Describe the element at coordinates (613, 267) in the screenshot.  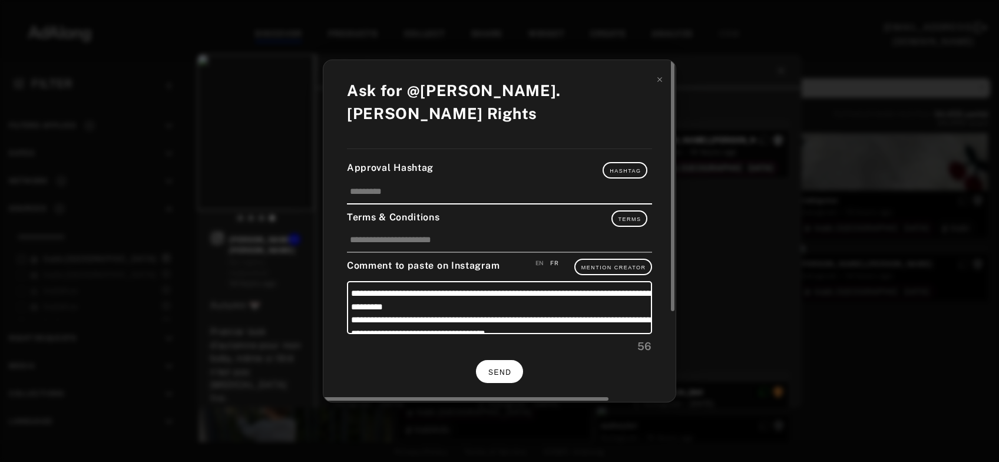
I see `button: Mention Creator` at that location.